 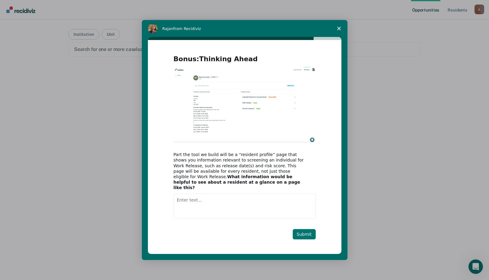 What do you see at coordinates (168, 28) in the screenshot?
I see `span: Rajan` at bounding box center [168, 28].